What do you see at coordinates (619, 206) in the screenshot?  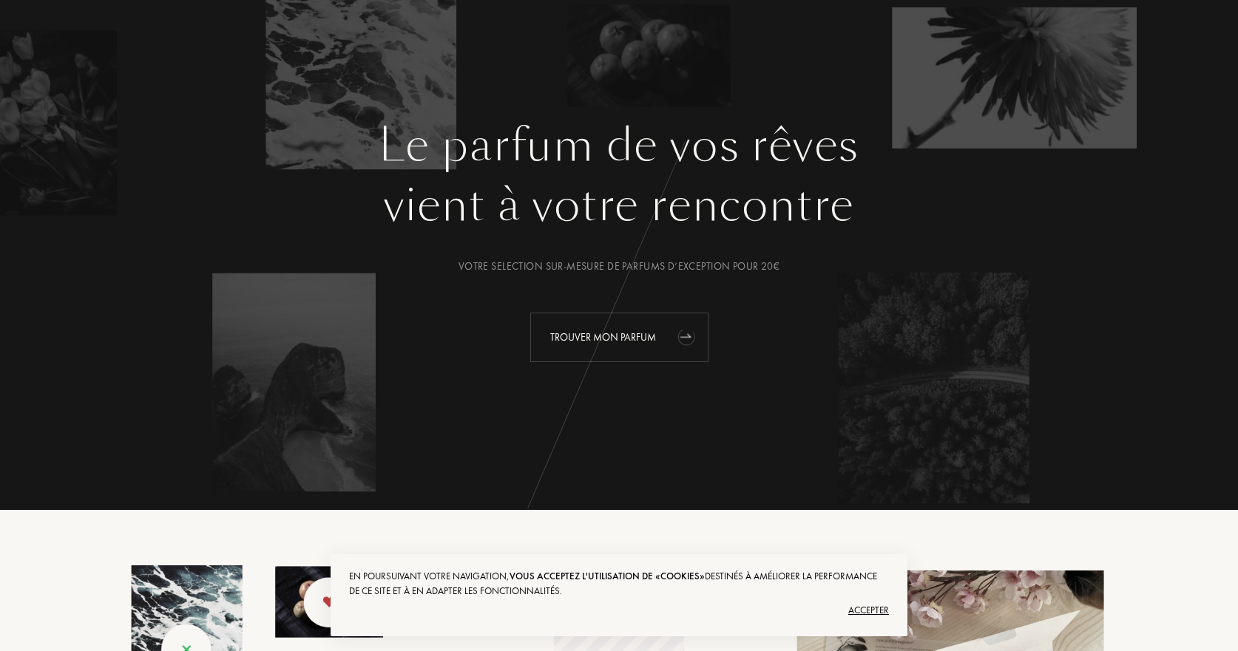 I see `div: vient à votre rencontre` at bounding box center [619, 206].